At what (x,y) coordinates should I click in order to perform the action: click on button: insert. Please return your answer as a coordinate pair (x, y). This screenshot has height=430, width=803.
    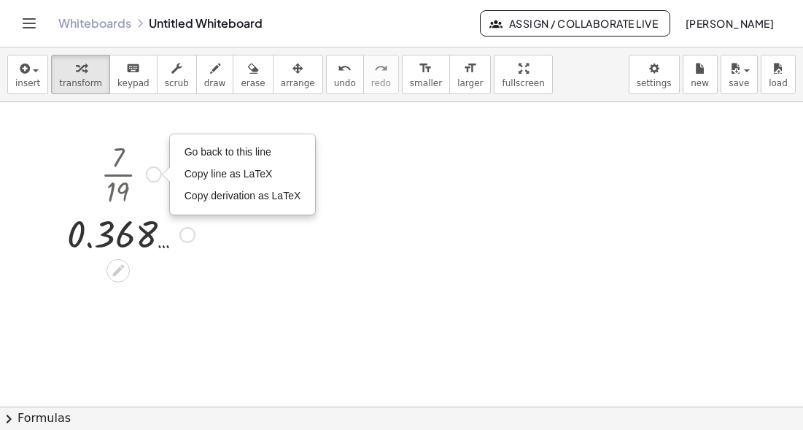
    Looking at the image, I should click on (28, 74).